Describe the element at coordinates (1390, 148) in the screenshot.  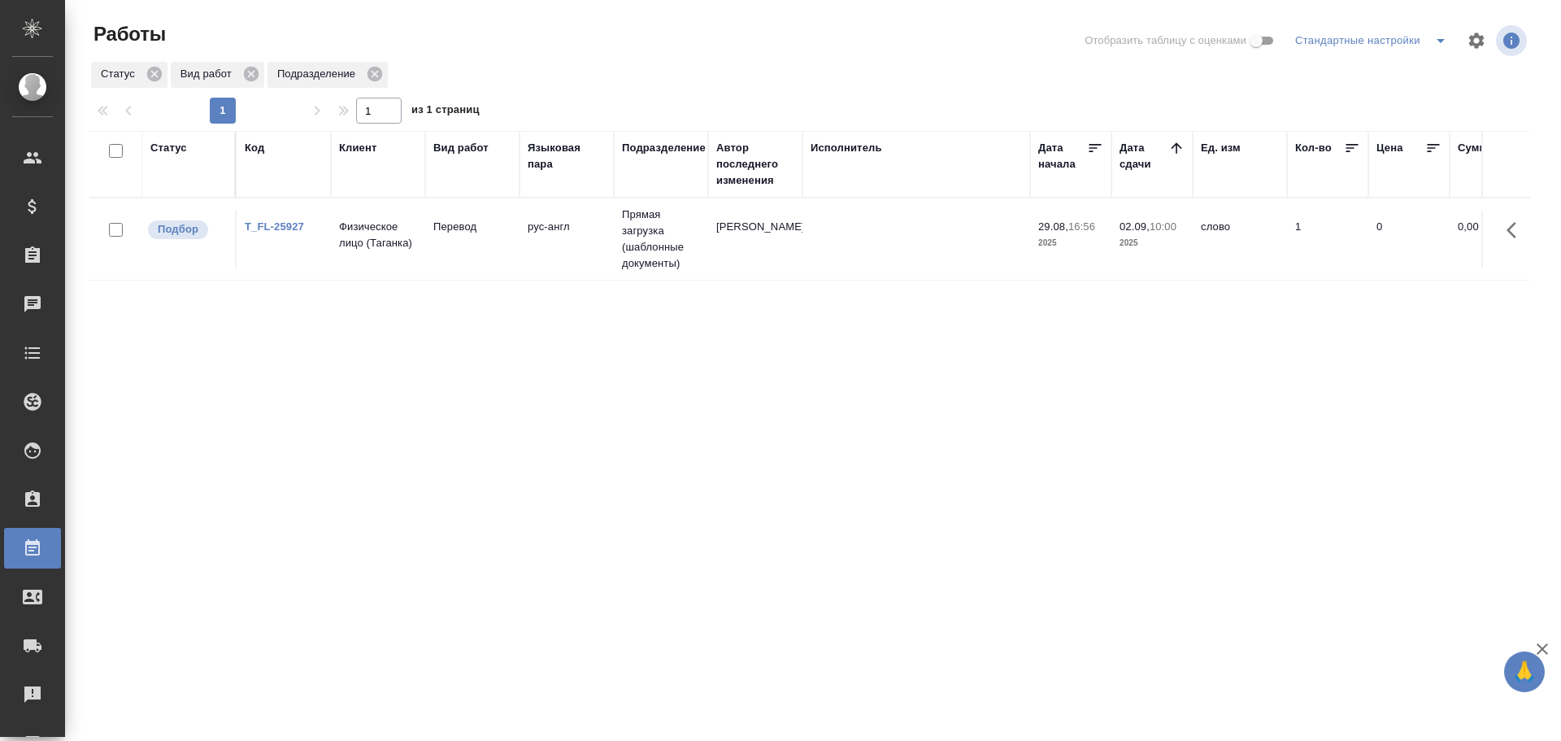
I see `div: Цена` at that location.